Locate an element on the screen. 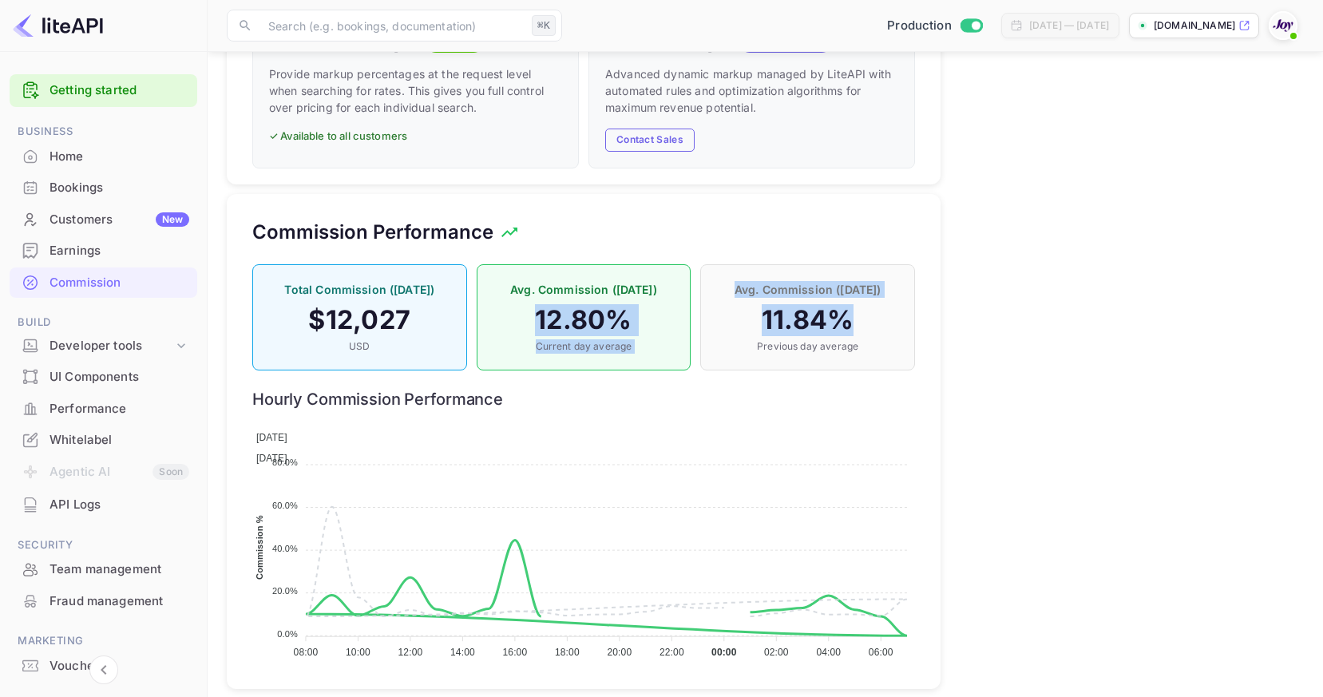 The height and width of the screenshot is (697, 1323). h4: 12.80 % is located at coordinates (584, 320).